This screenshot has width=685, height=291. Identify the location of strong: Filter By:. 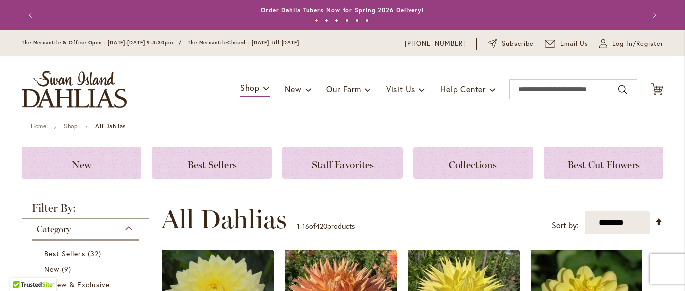
(85, 211).